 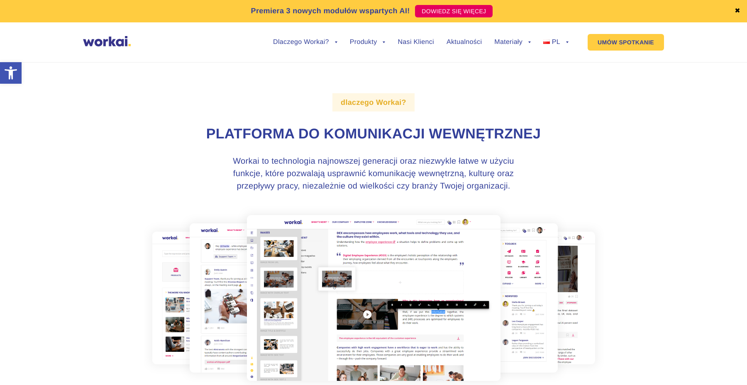 I want to click on a: Aktualności, so click(x=464, y=42).